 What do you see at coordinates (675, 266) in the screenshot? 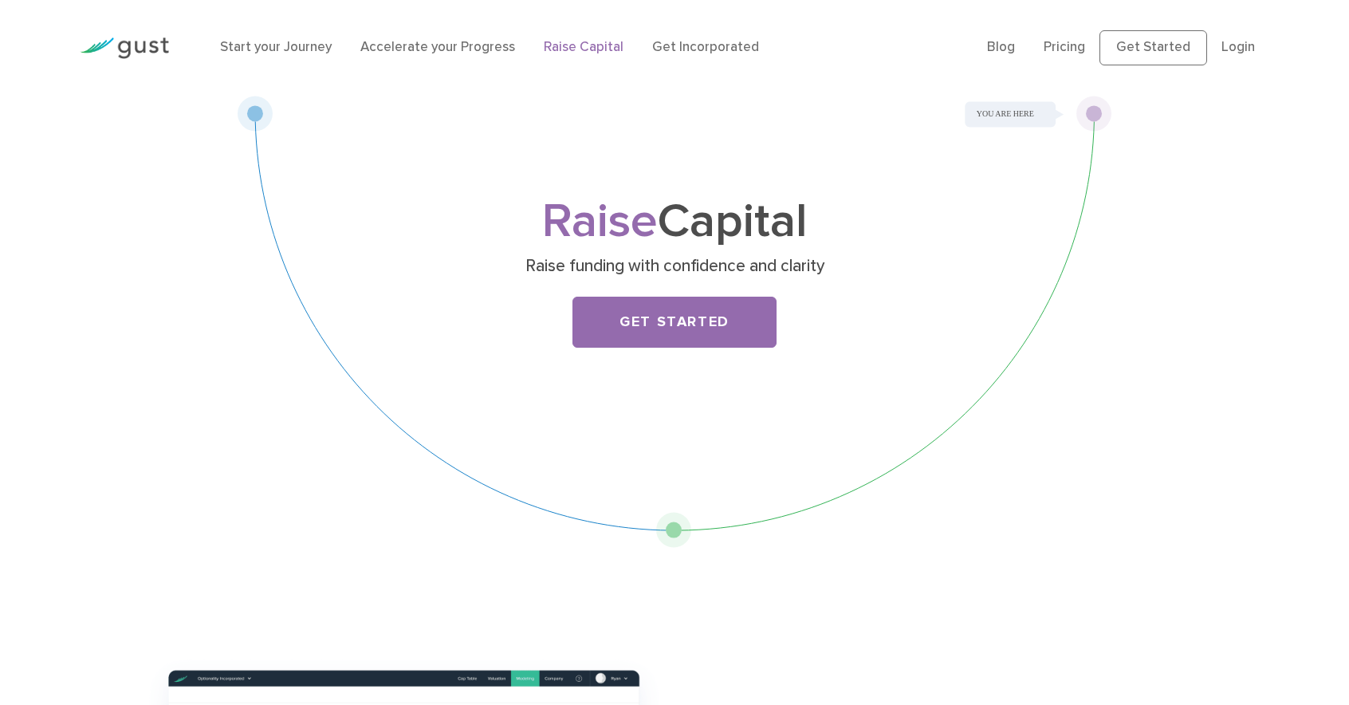
I see `p: Raise funding with confidence and clarity` at bounding box center [675, 266].